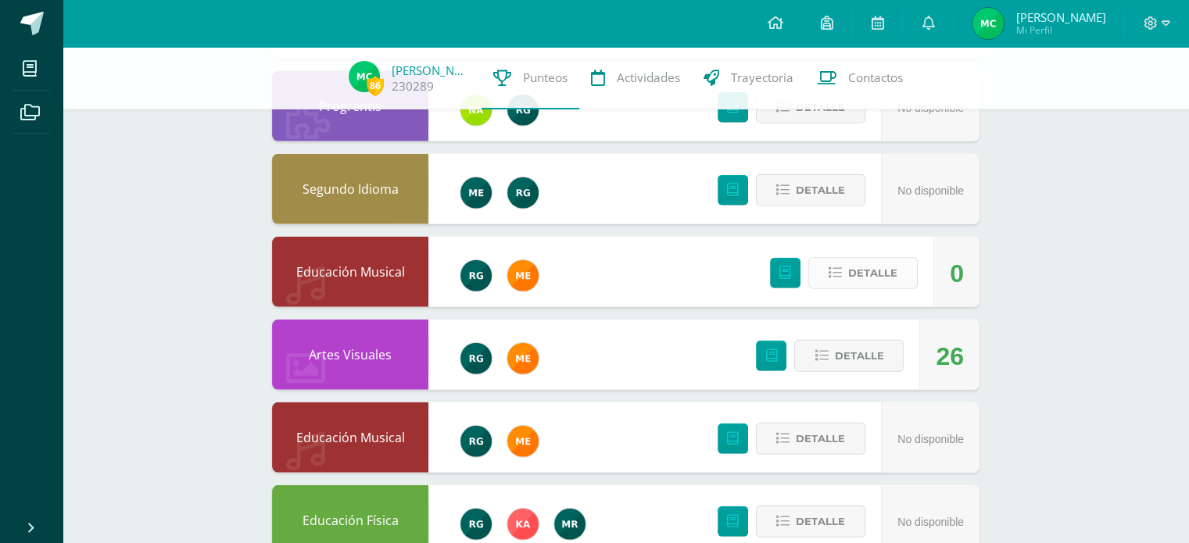 This screenshot has height=543, width=1189. Describe the element at coordinates (1060, 30) in the screenshot. I see `span: Mi Perfil` at that location.